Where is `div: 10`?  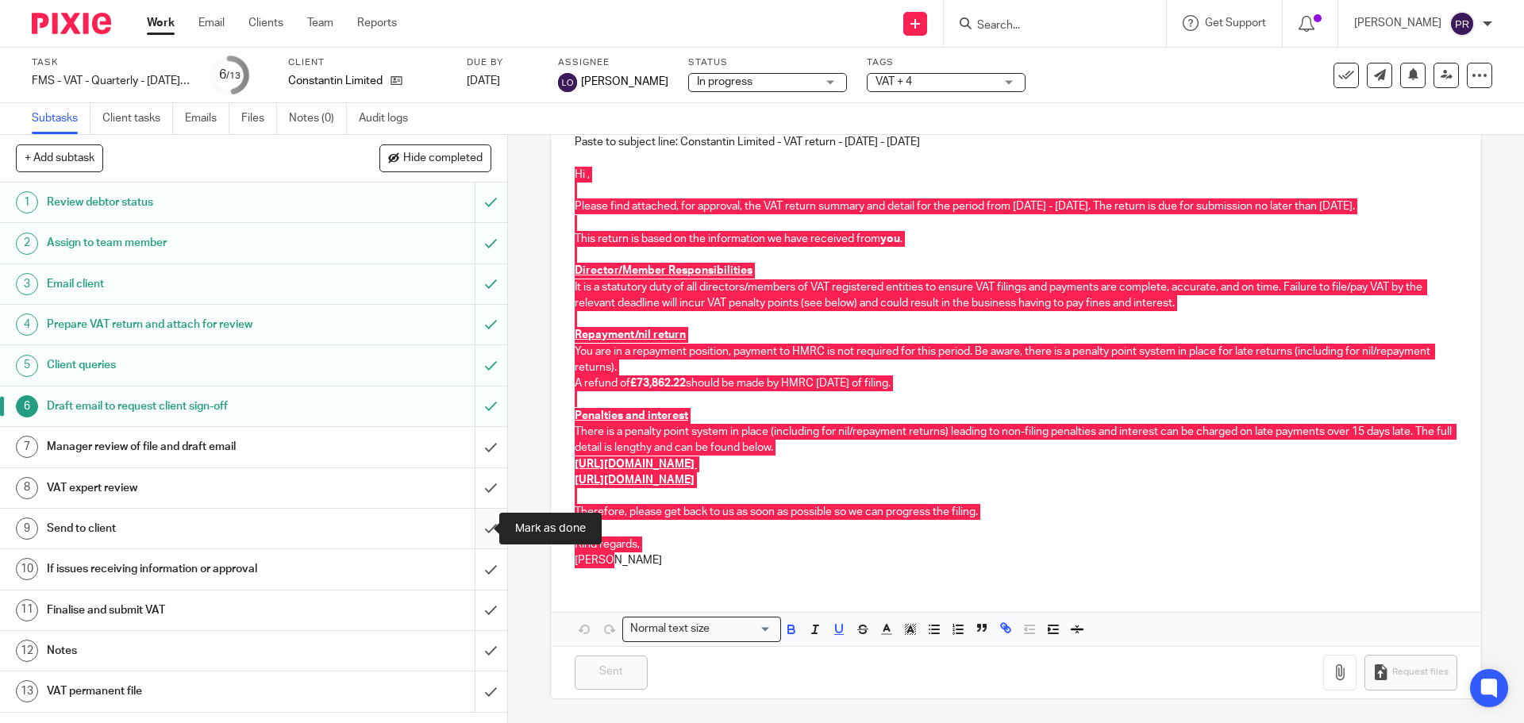
div: 10 is located at coordinates (27, 569).